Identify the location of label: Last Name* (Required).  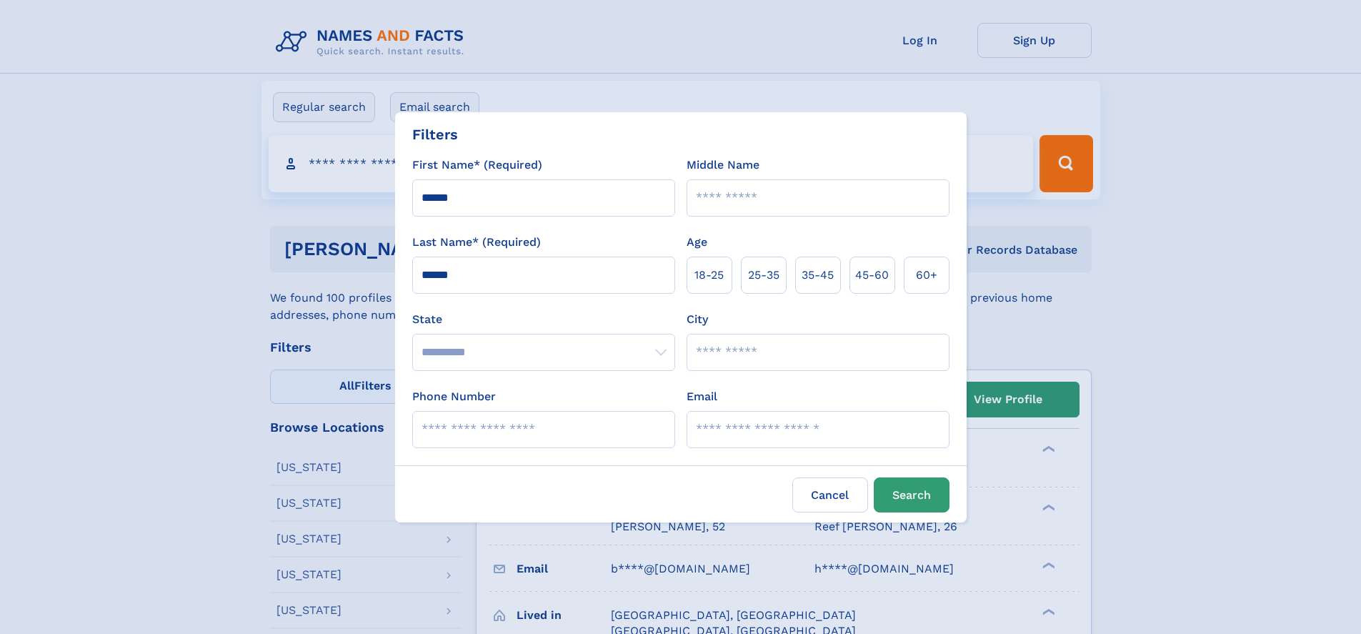
(477, 242).